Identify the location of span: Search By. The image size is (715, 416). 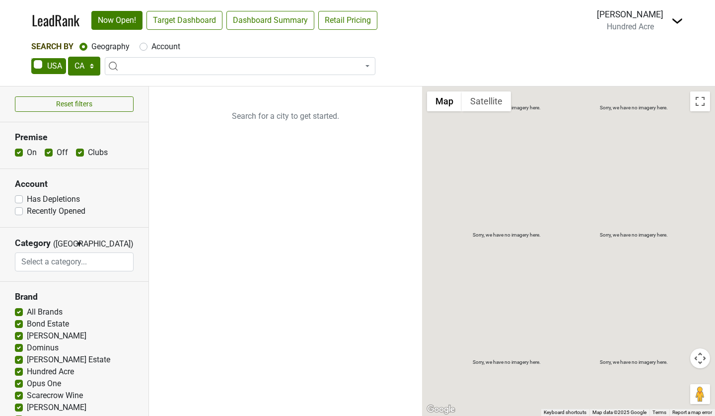
(52, 46).